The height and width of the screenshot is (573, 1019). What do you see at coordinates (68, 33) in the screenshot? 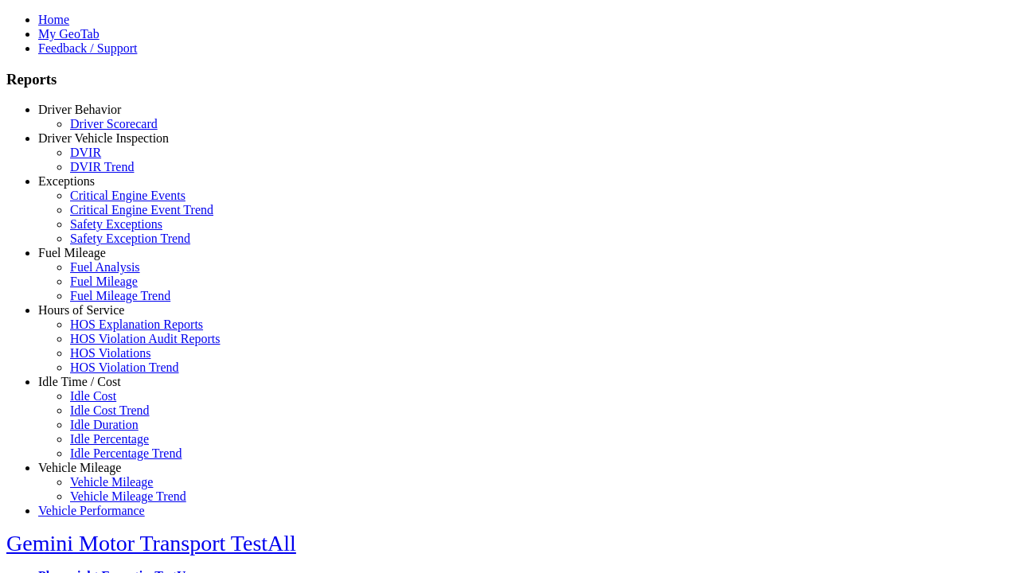
I see `a: My GeoTab` at bounding box center [68, 33].